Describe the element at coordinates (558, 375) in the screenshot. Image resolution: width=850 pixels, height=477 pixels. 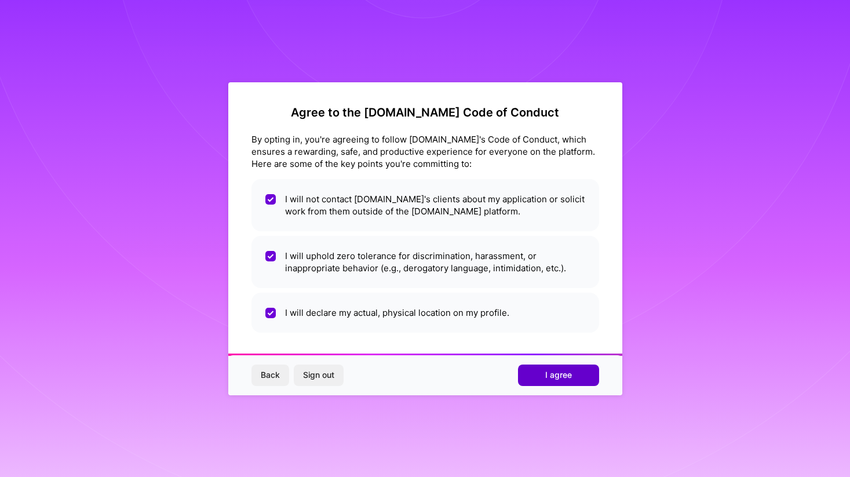
I see `span: I agree` at that location.